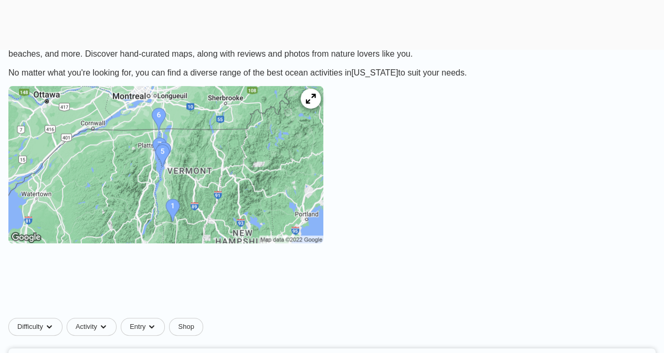 This screenshot has width=664, height=353. Describe the element at coordinates (186, 327) in the screenshot. I see `a: Shop` at that location.